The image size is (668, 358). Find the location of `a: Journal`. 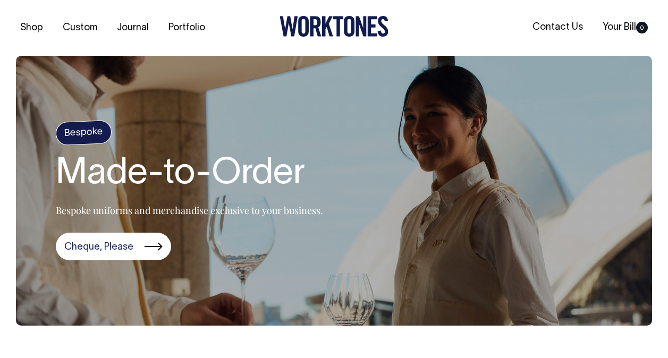

a: Journal is located at coordinates (133, 28).